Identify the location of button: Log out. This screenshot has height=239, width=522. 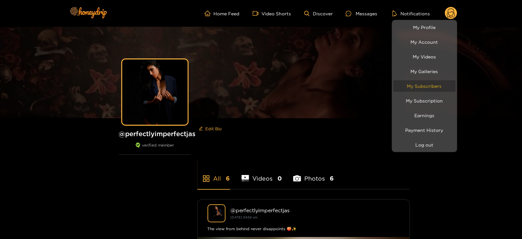
(425, 145).